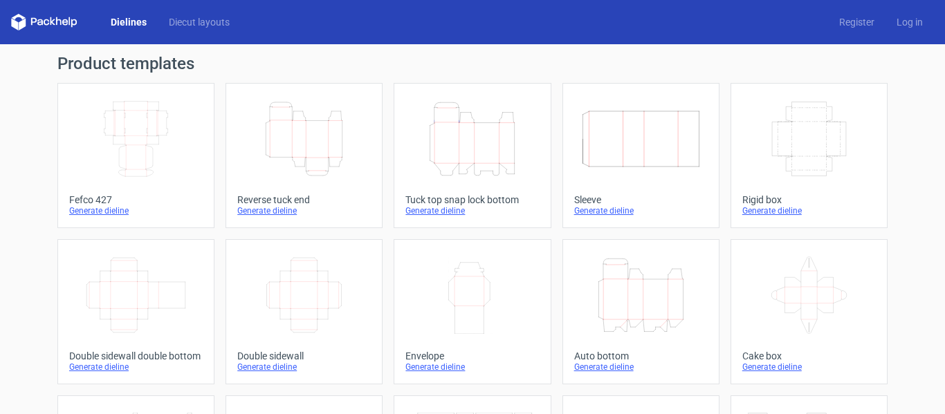 The image size is (945, 414). I want to click on div: Tuck top snap lock bottom, so click(472, 200).